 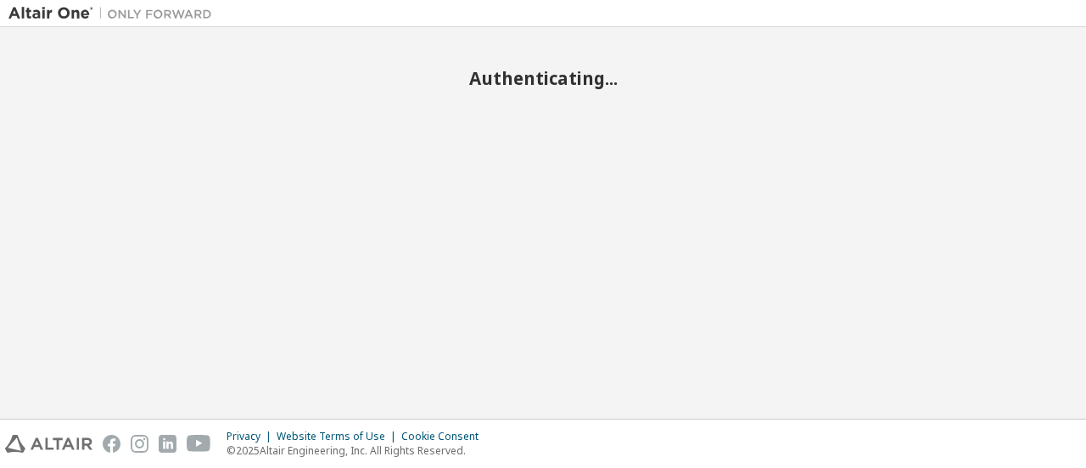 What do you see at coordinates (48, 443) in the screenshot?
I see `img: altair_logo.svg` at bounding box center [48, 443].